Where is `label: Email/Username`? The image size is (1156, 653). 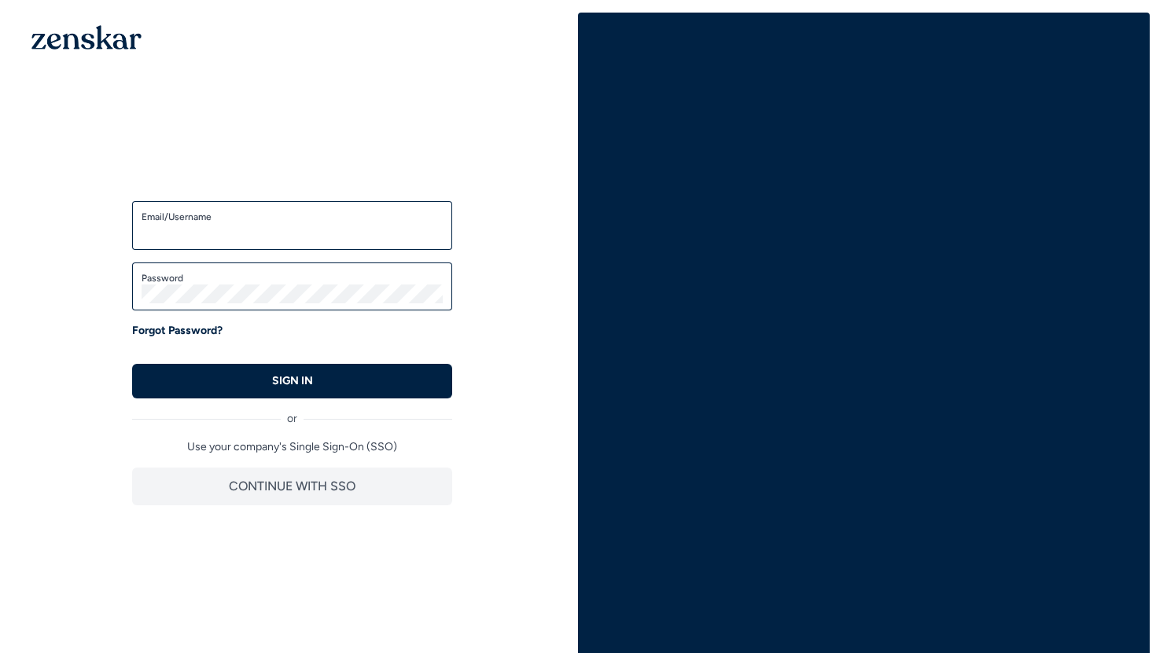 label: Email/Username is located at coordinates (292, 217).